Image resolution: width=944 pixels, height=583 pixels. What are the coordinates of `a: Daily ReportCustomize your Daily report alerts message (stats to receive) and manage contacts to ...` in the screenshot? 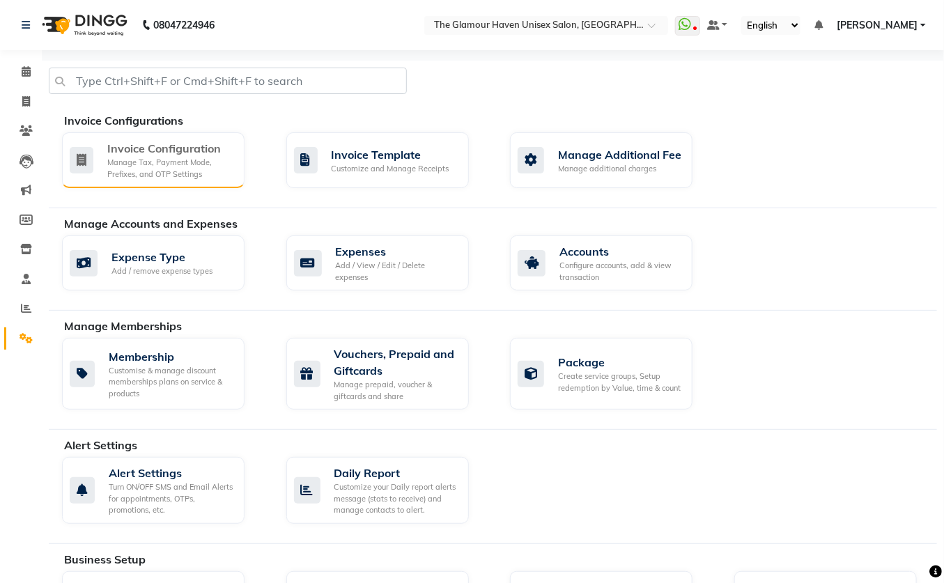 It's located at (388, 490).